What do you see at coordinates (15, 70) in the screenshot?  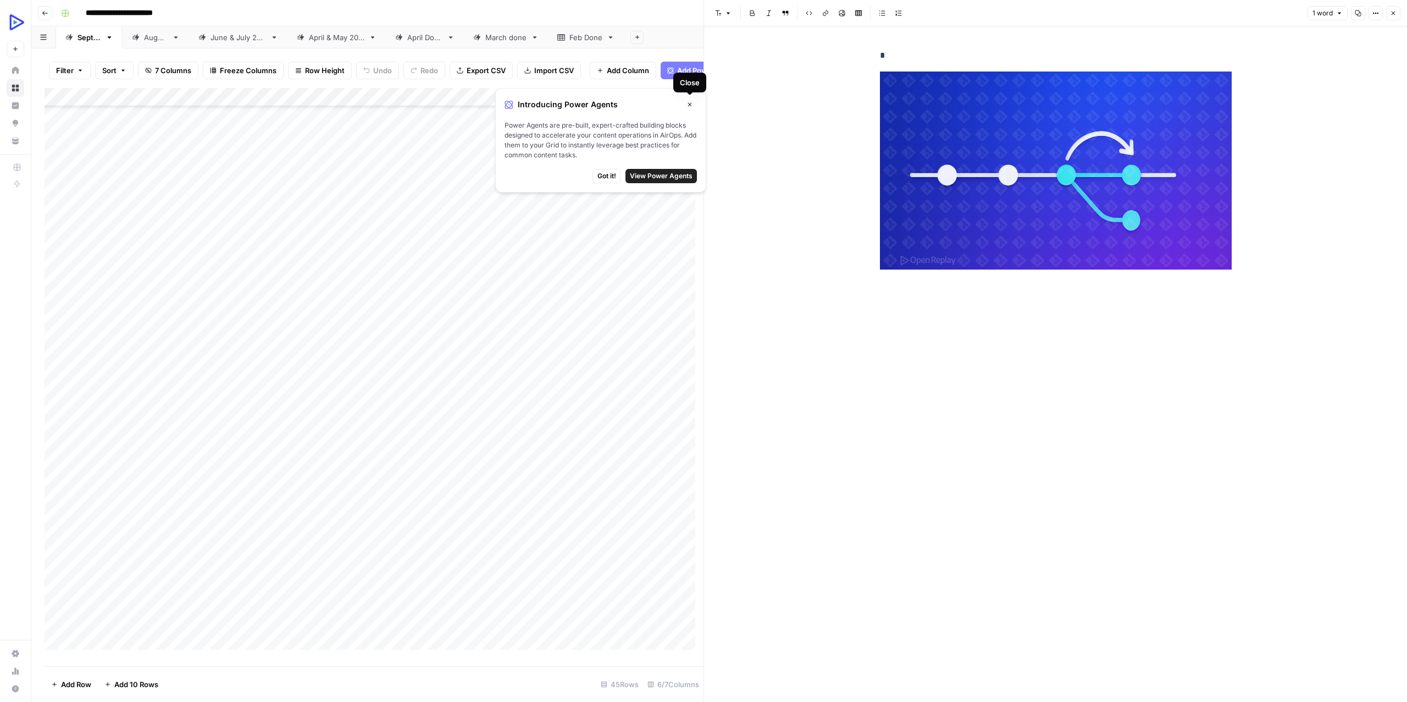 I see `a: Home` at bounding box center [15, 70].